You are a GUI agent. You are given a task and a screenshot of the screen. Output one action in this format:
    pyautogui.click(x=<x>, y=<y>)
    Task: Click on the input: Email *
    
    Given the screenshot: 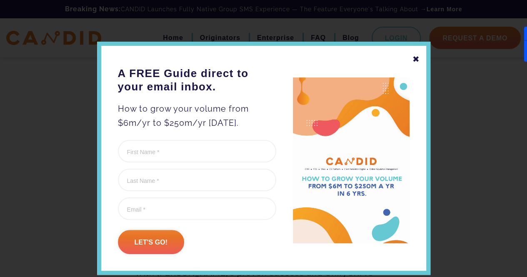 What is the action you would take?
    pyautogui.click(x=197, y=209)
    